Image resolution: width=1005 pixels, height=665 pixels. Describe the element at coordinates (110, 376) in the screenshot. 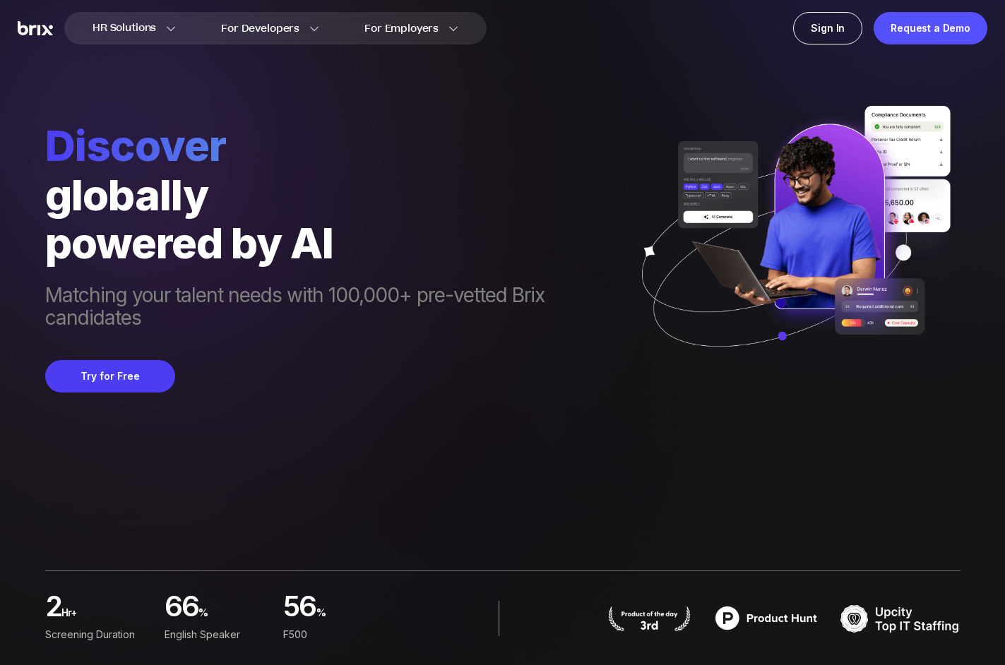

I see `button: Try for Free` at that location.